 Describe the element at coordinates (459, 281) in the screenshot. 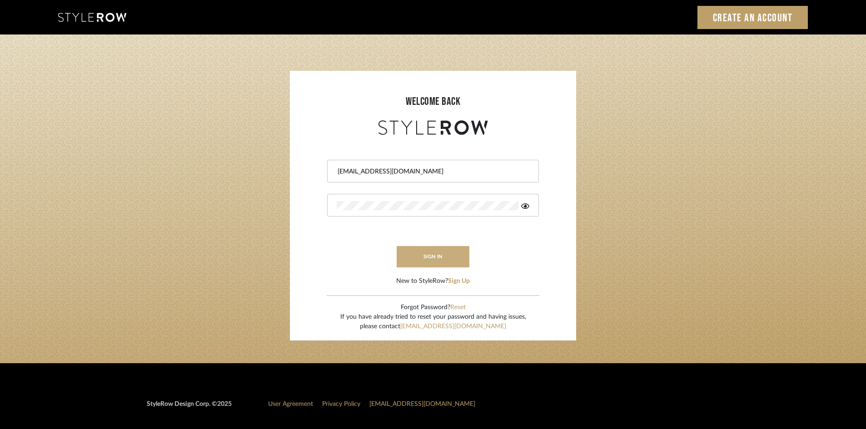

I see `button: Sign Up` at that location.